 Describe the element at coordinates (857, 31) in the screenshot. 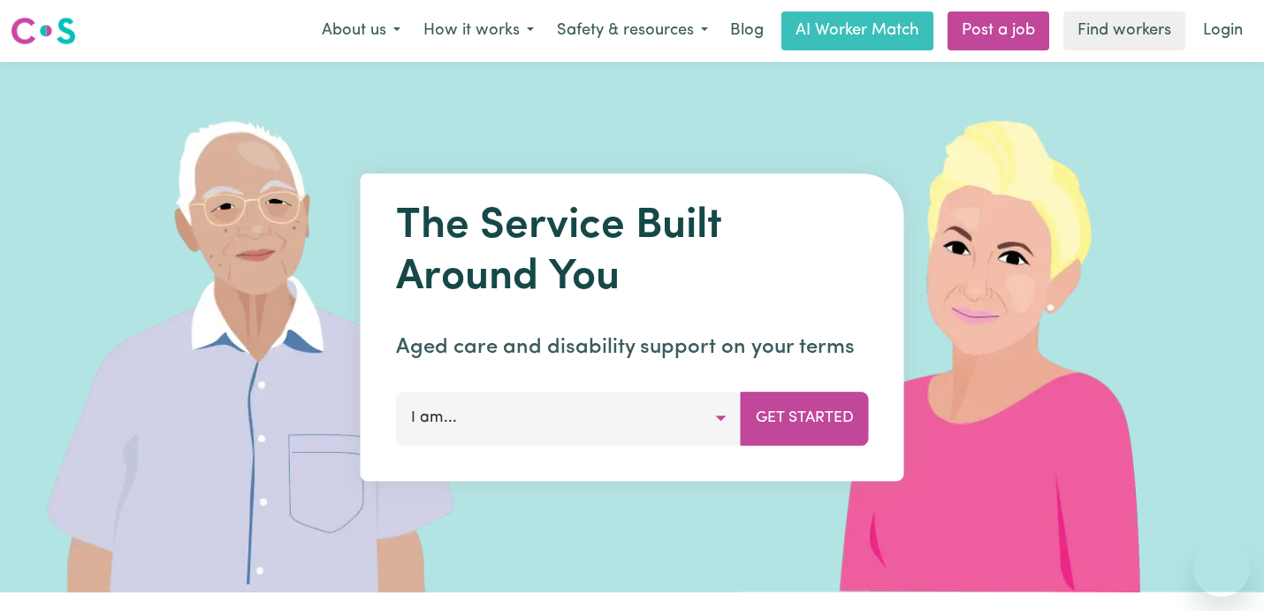

I see `a: AI Worker Match` at that location.